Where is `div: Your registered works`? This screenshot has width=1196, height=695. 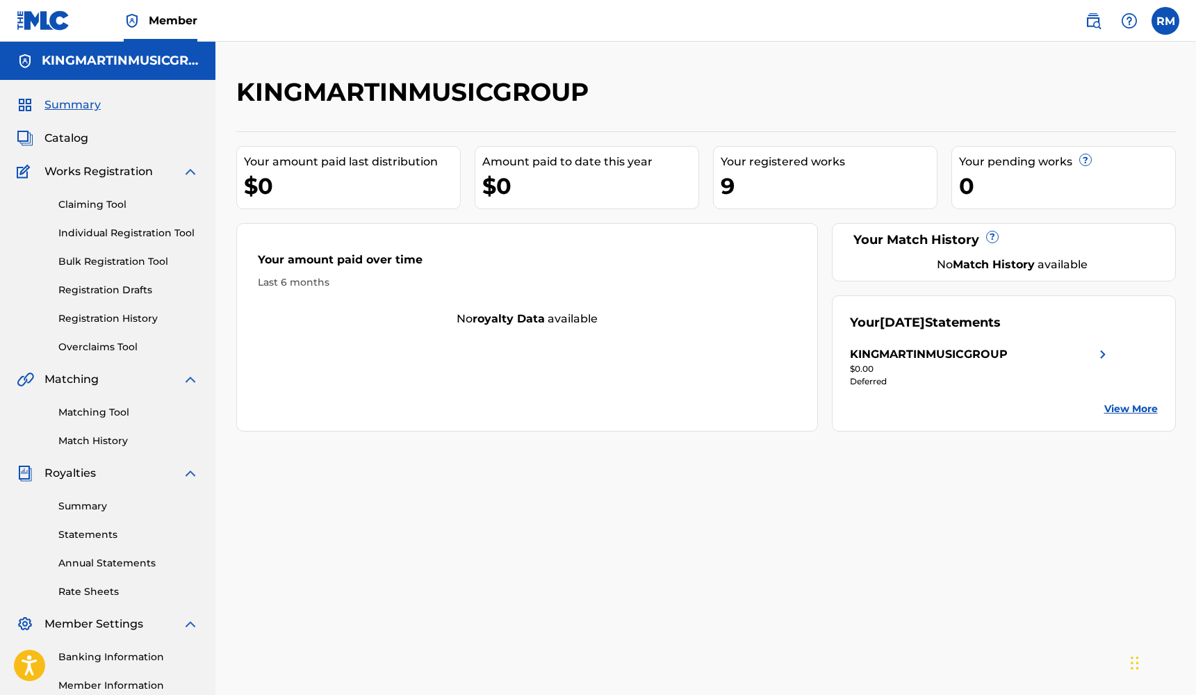
div: Your registered works is located at coordinates (828, 162).